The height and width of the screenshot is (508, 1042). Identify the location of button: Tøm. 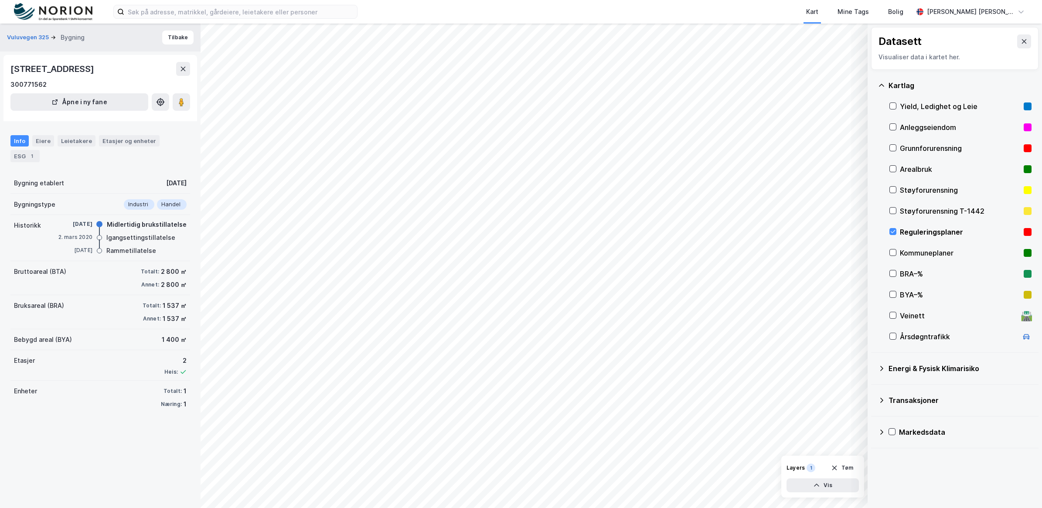
(842, 468).